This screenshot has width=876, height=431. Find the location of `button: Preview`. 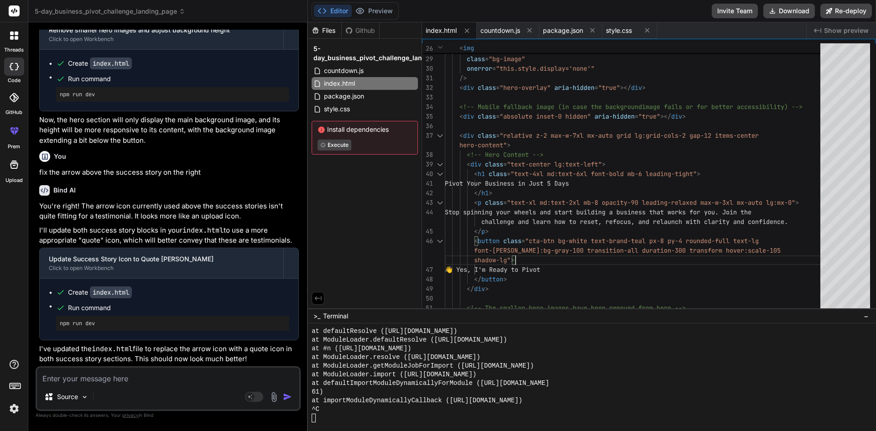

button: Preview is located at coordinates (374, 11).